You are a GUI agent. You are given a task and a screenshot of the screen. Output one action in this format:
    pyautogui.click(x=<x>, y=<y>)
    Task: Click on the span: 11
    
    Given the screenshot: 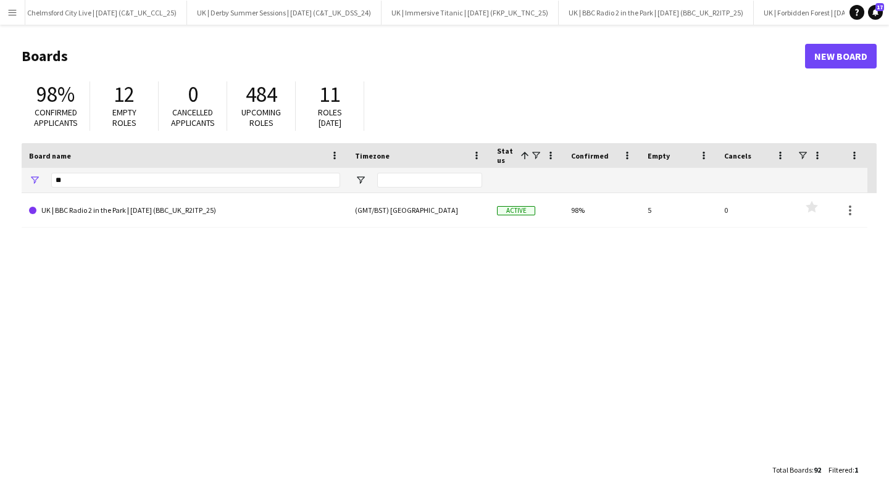 What is the action you would take?
    pyautogui.click(x=330, y=94)
    